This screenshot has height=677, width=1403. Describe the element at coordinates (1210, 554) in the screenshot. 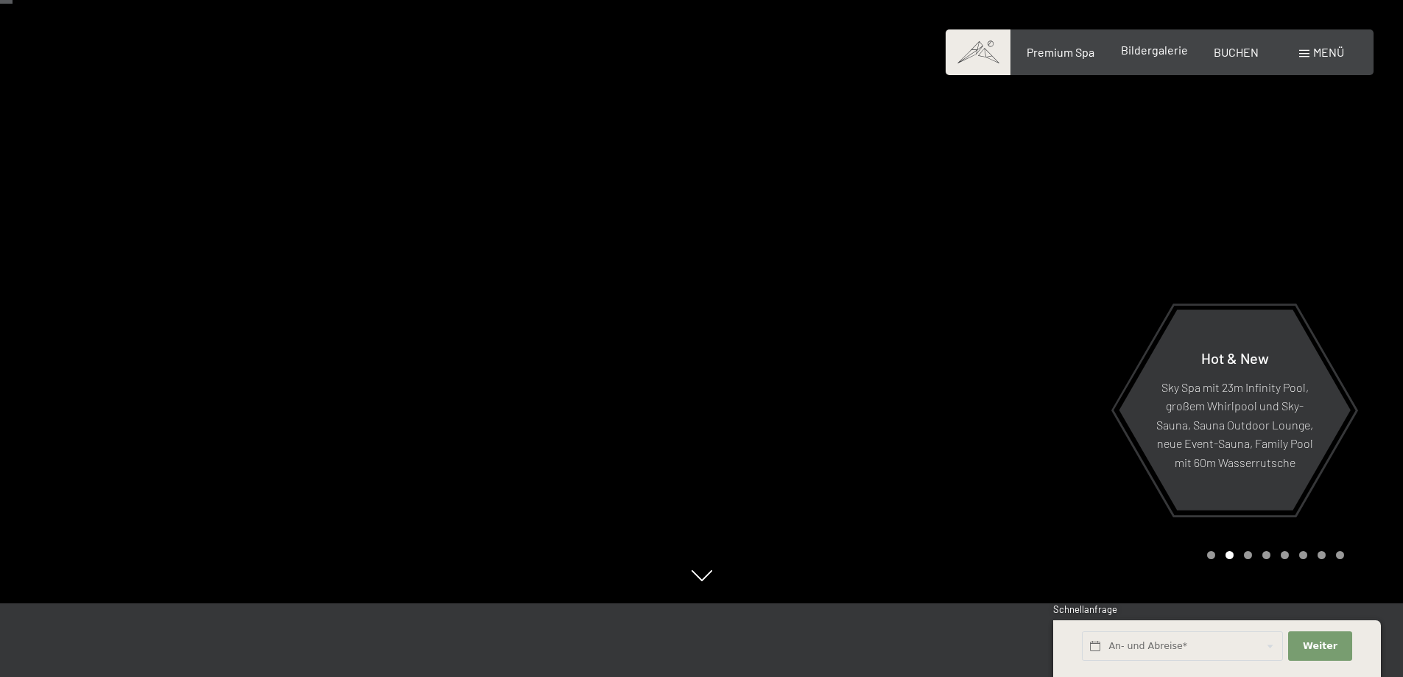

I see `div: Carousel Page 1` at that location.